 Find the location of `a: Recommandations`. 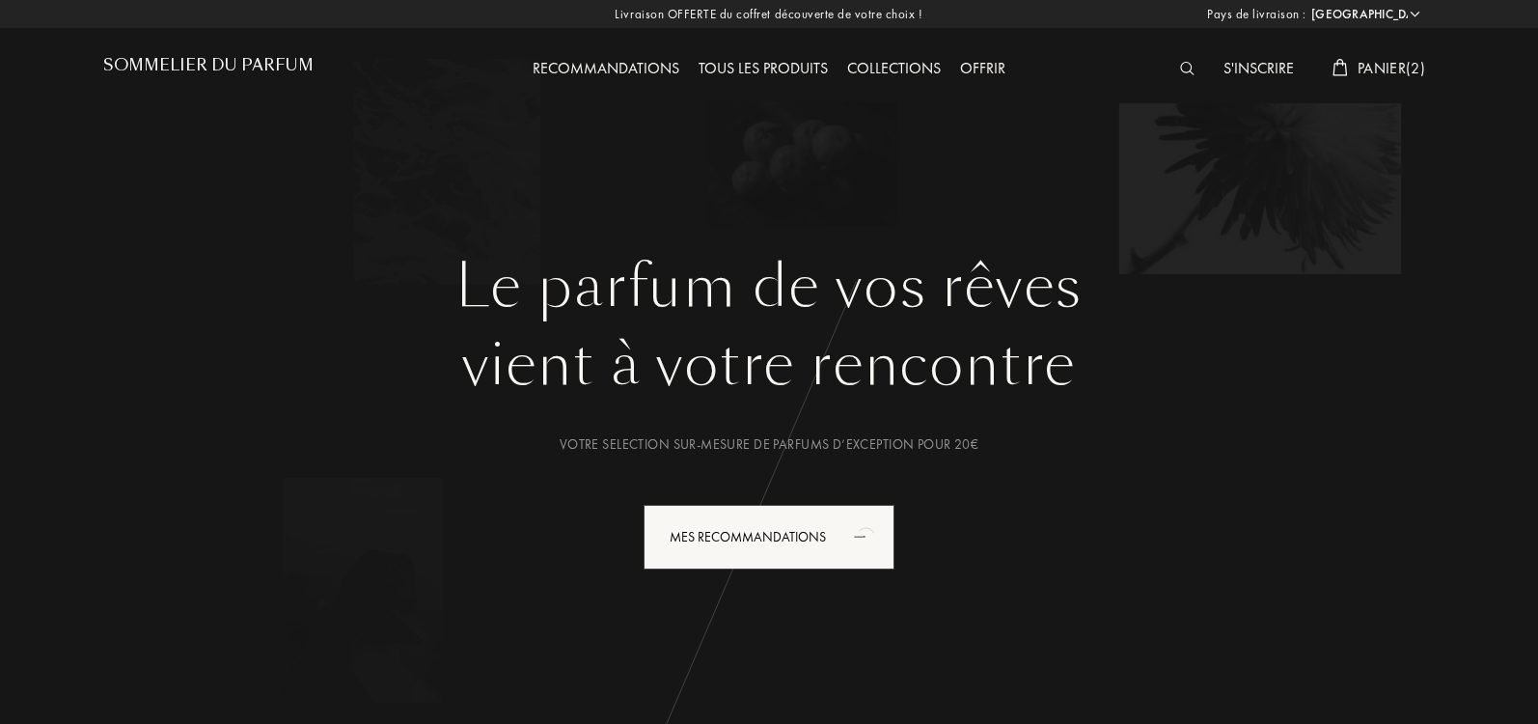

a: Recommandations is located at coordinates (606, 68).